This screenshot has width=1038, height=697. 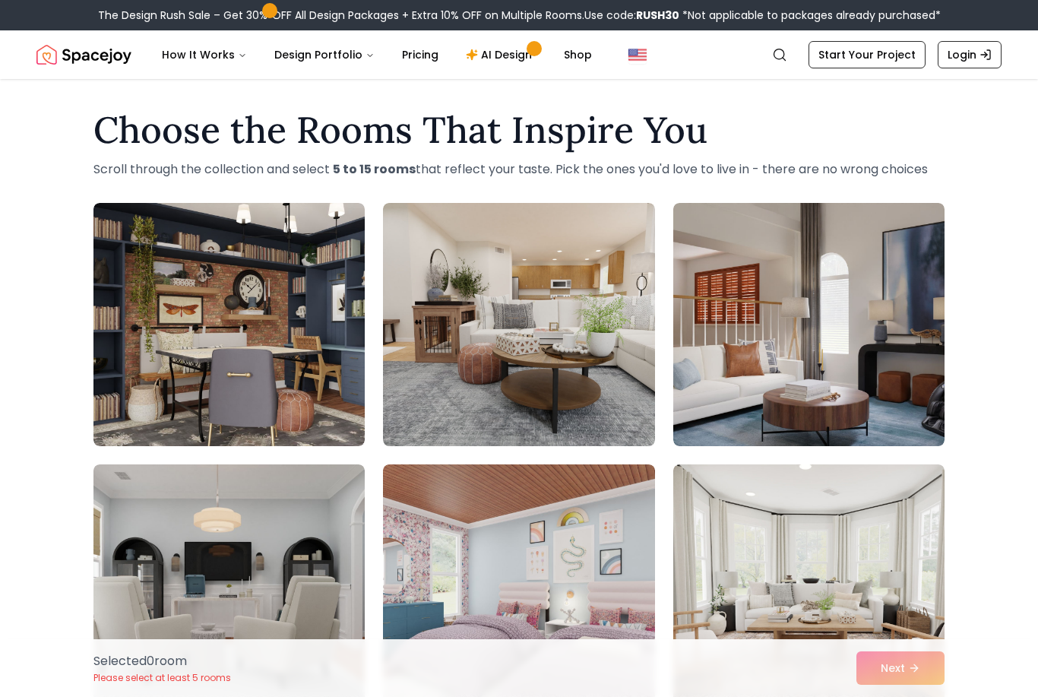 I want to click on p: Selected 0 room, so click(x=162, y=661).